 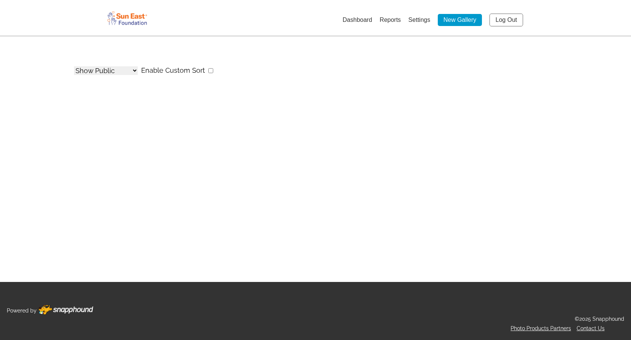 I want to click on a: Log Out, so click(x=506, y=20).